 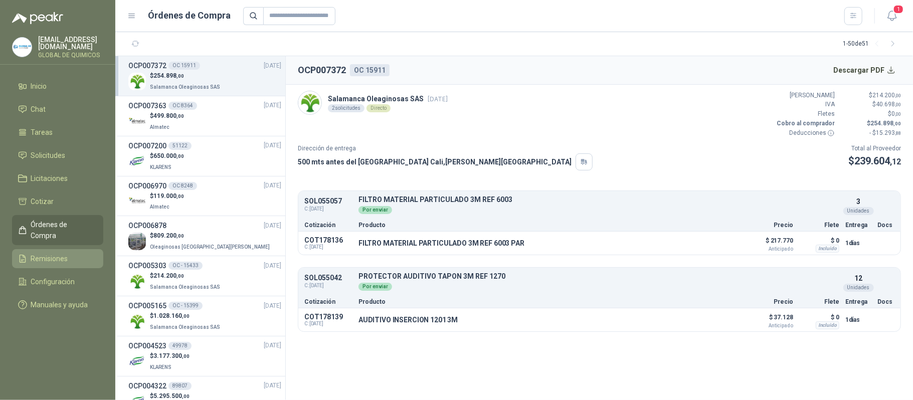 What do you see at coordinates (328, 201) in the screenshot?
I see `p: SOL055057` at bounding box center [328, 201].